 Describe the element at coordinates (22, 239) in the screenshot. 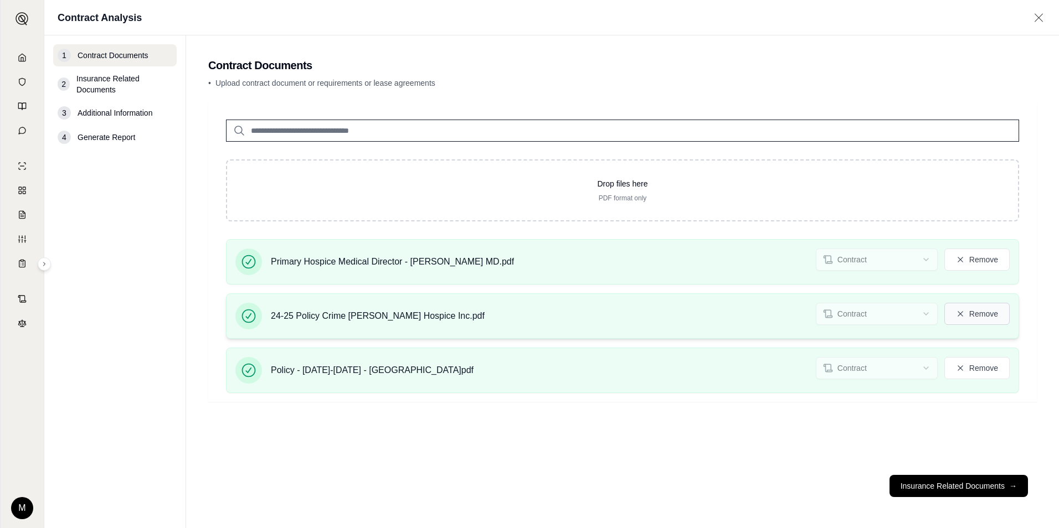

I see `a: Custom Report` at that location.